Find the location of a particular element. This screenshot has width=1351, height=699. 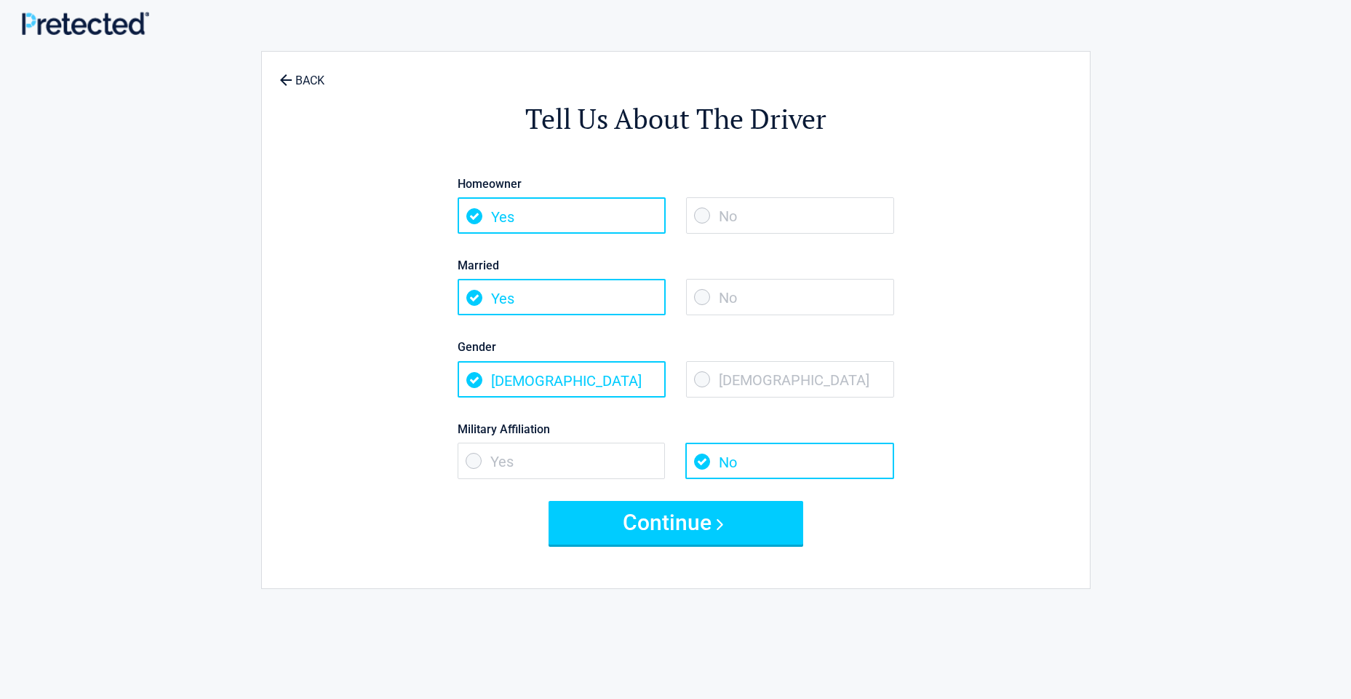

label: Married is located at coordinates (676, 265).